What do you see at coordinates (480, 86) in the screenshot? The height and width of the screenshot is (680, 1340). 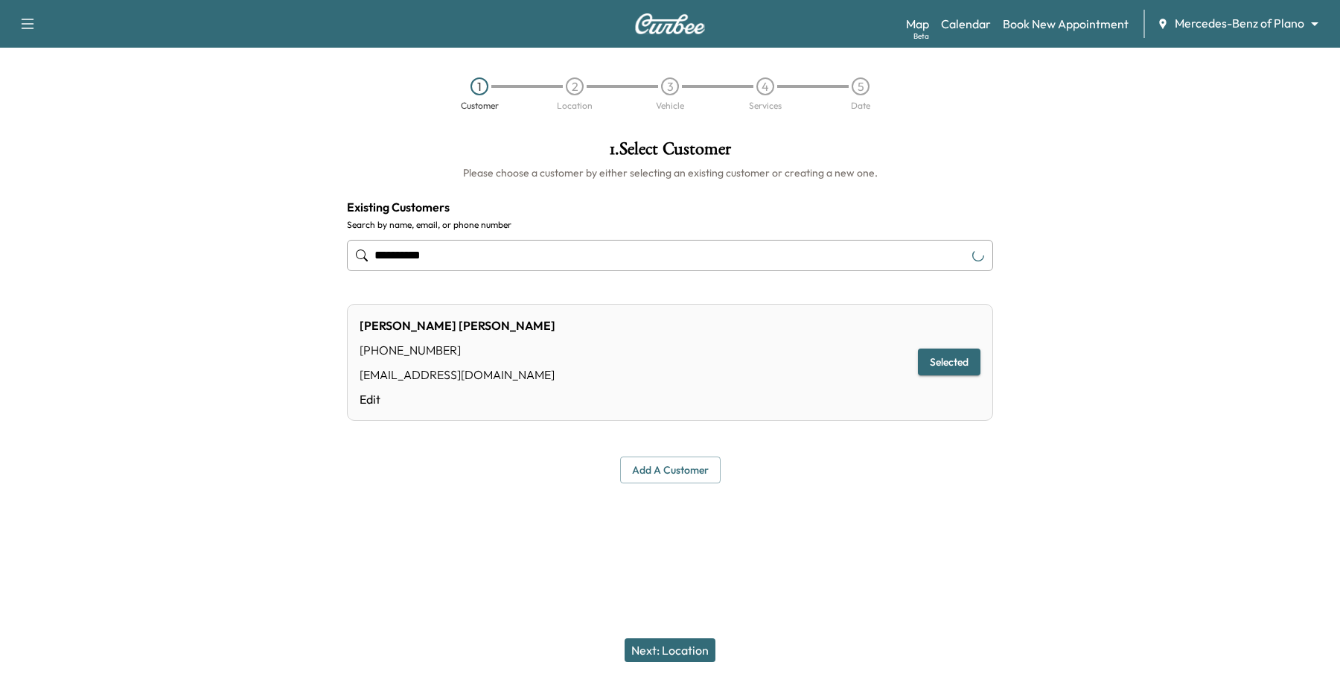 I see `div: 1` at bounding box center [480, 86].